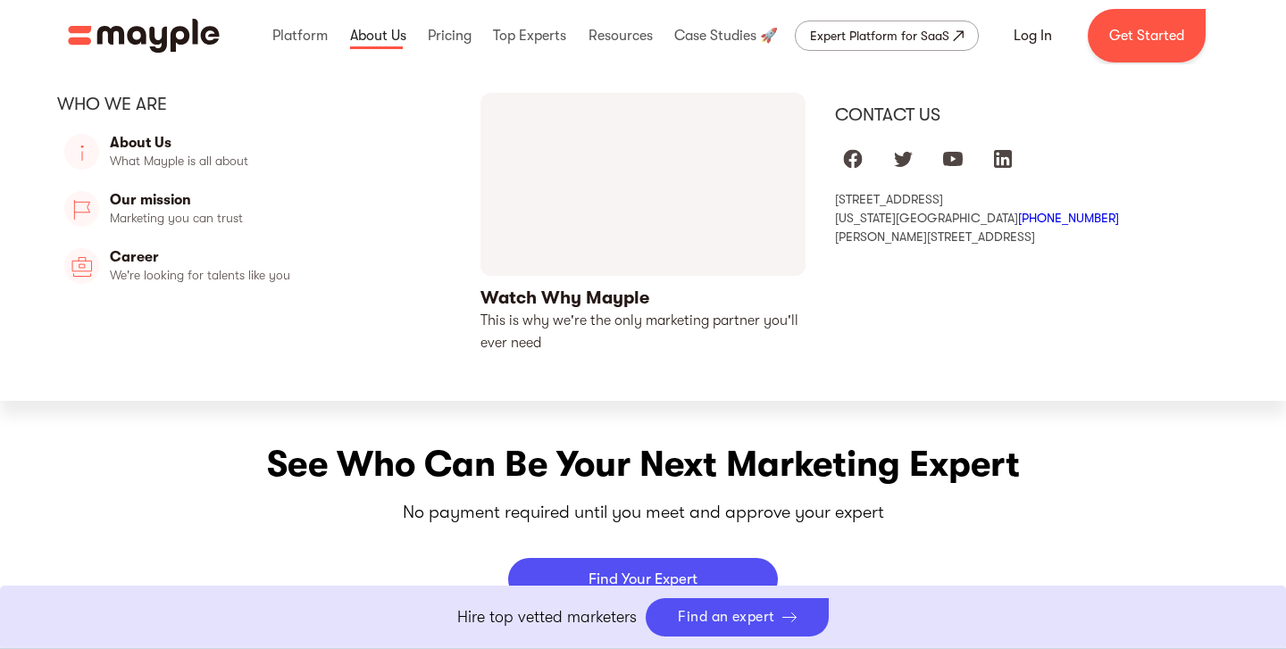 This screenshot has height=649, width=1286. Describe the element at coordinates (1033, 36) in the screenshot. I see `a: Log In` at that location.